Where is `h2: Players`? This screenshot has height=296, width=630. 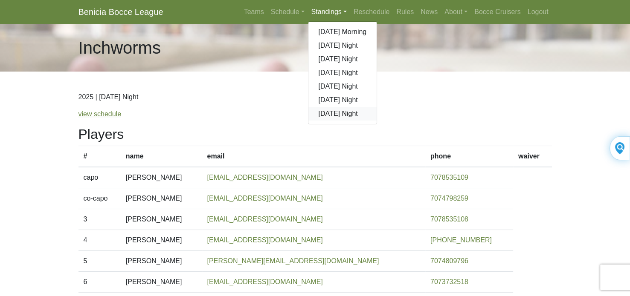 h2: Players is located at coordinates (315, 134).